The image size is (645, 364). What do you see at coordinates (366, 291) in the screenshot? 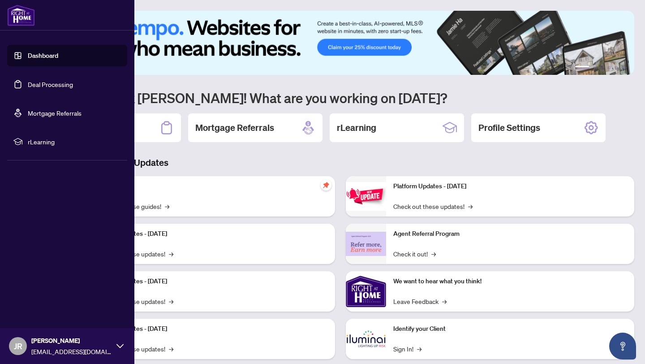
I see `img: We want to hear what you think!` at bounding box center [366, 291].